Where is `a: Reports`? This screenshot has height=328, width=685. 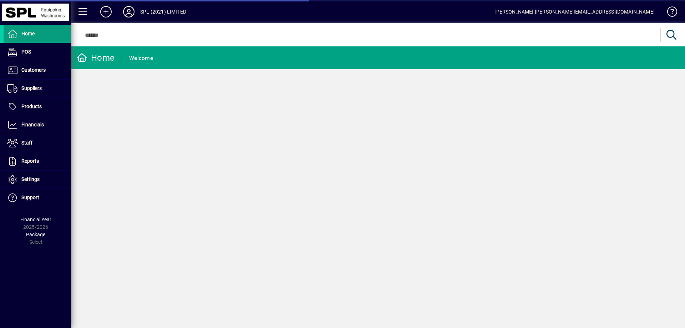 a: Reports is located at coordinates (37, 161).